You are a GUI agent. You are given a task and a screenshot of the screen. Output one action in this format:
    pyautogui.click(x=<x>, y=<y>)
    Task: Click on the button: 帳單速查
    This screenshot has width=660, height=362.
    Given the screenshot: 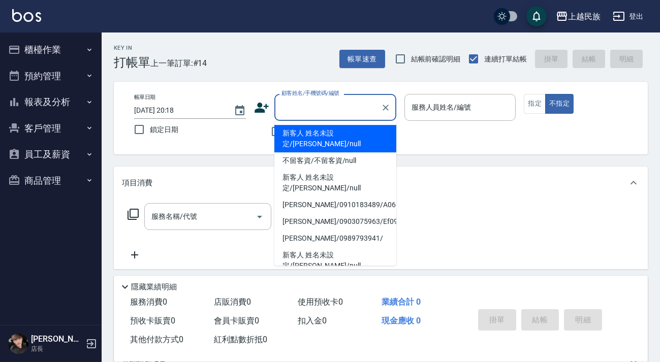 What is the action you would take?
    pyautogui.click(x=362, y=59)
    